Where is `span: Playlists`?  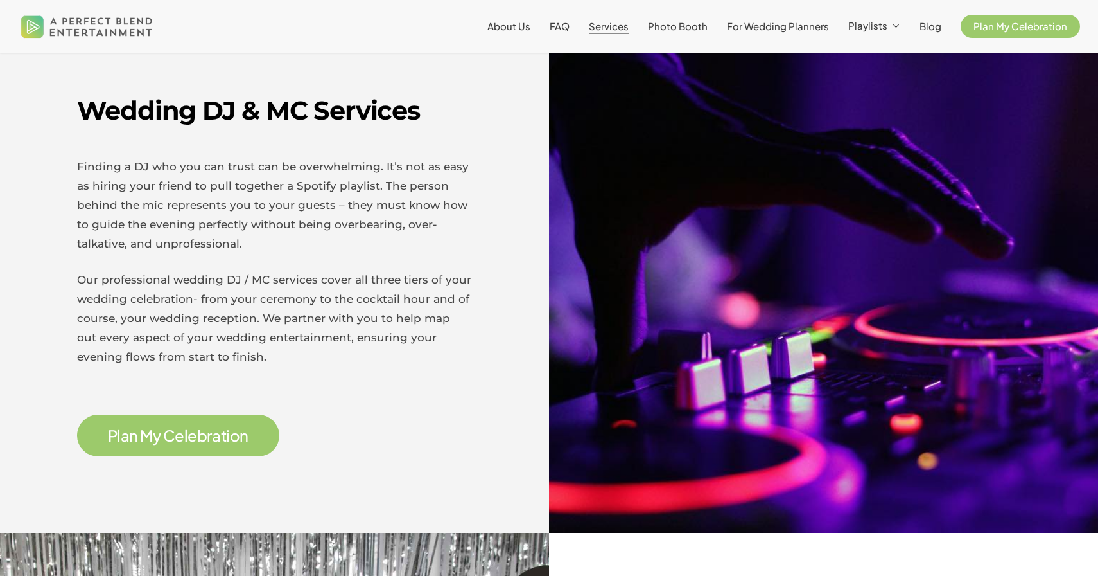
span: Playlists is located at coordinates (868, 25).